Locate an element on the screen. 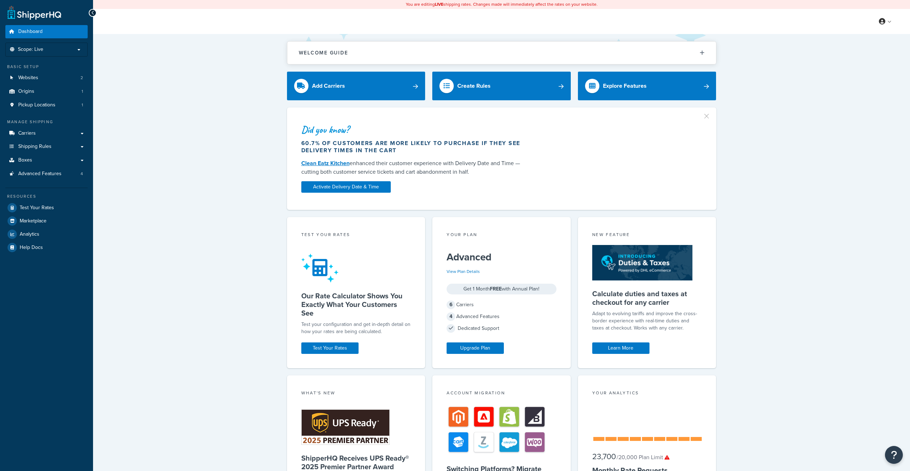  div: New Feature is located at coordinates (647, 235).